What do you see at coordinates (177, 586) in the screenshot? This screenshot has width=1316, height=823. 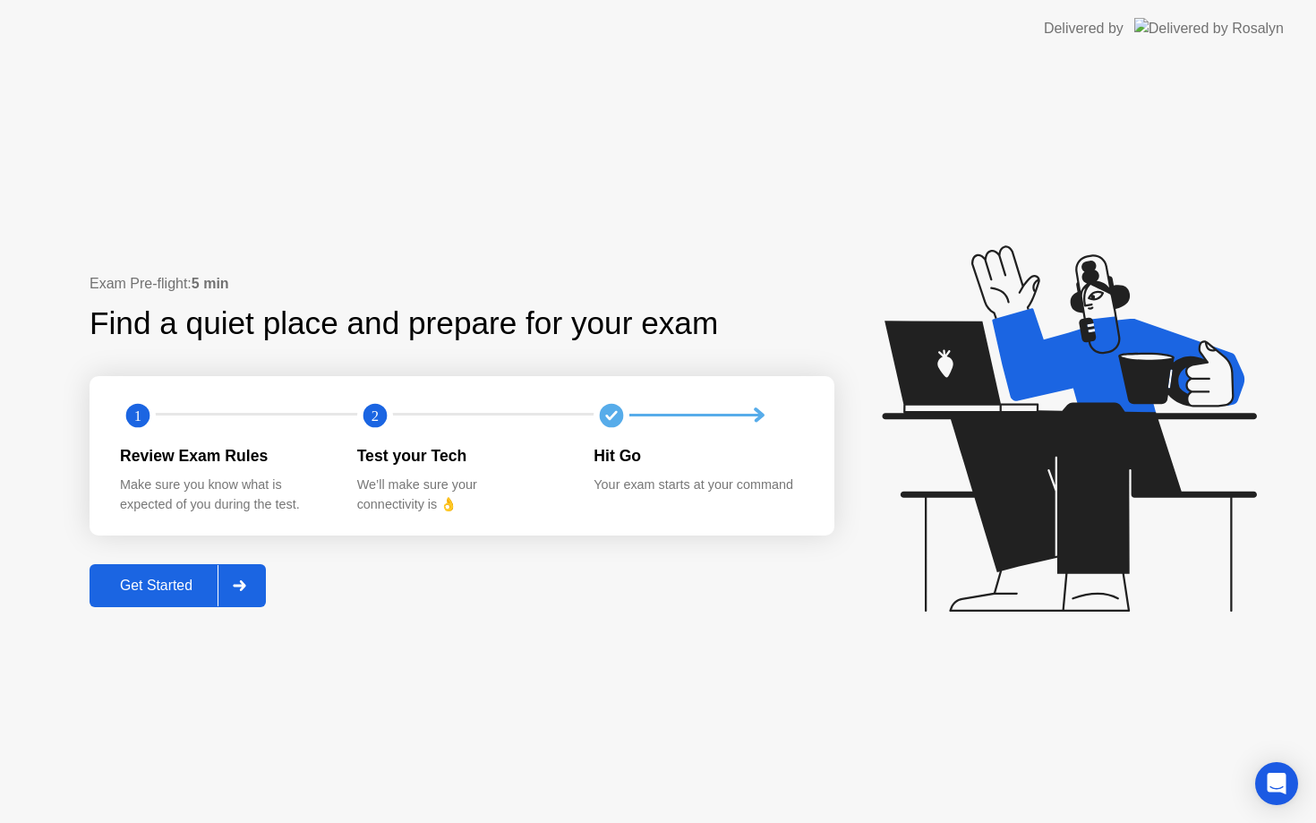 I see `button: Get Started` at bounding box center [177, 586].